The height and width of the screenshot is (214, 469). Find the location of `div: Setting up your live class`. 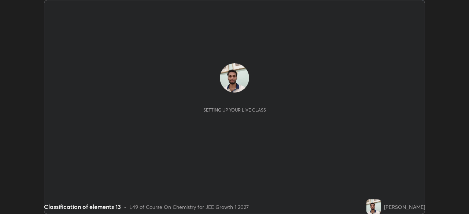

div: Setting up your live class is located at coordinates (235, 110).